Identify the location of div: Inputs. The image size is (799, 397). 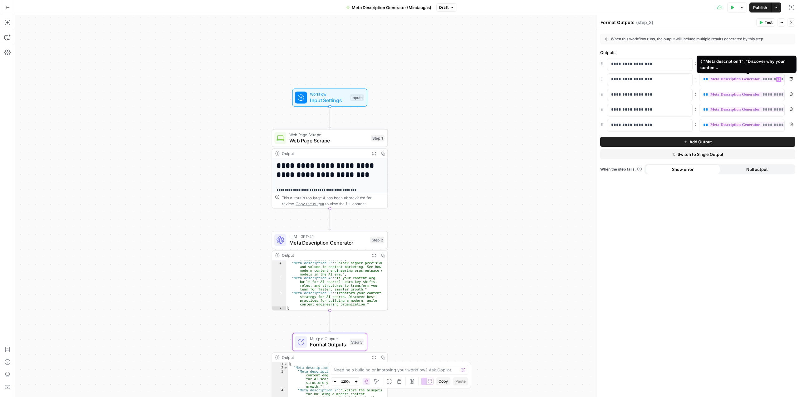
(357, 98).